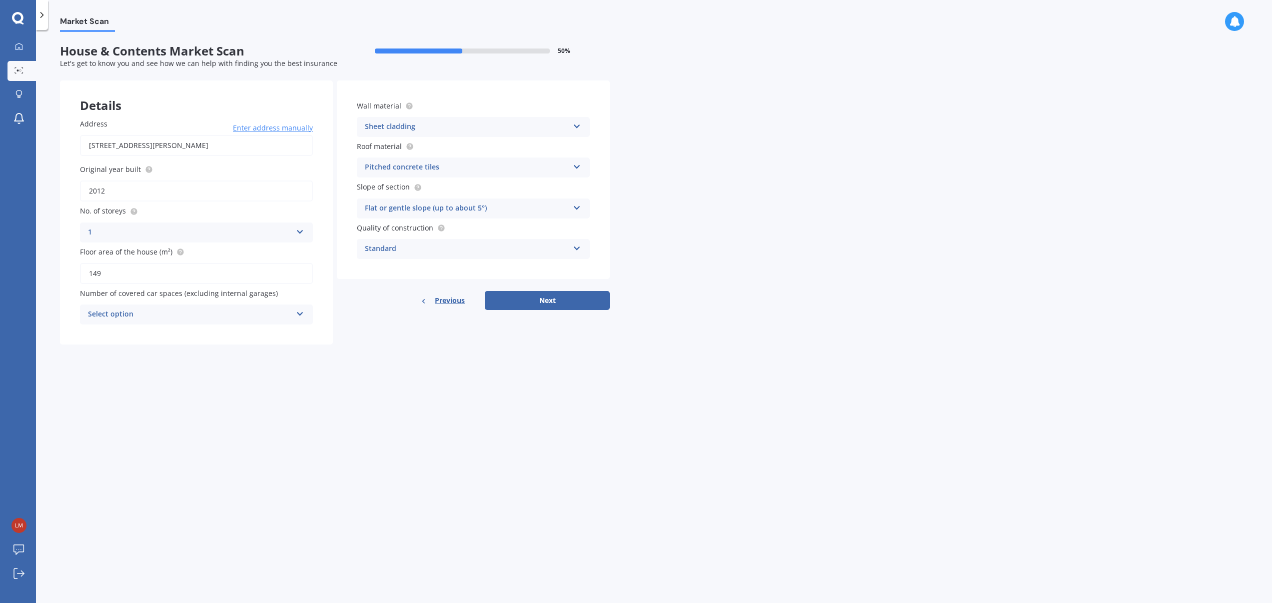  Describe the element at coordinates (110, 169) in the screenshot. I see `span: Original year built` at that location.